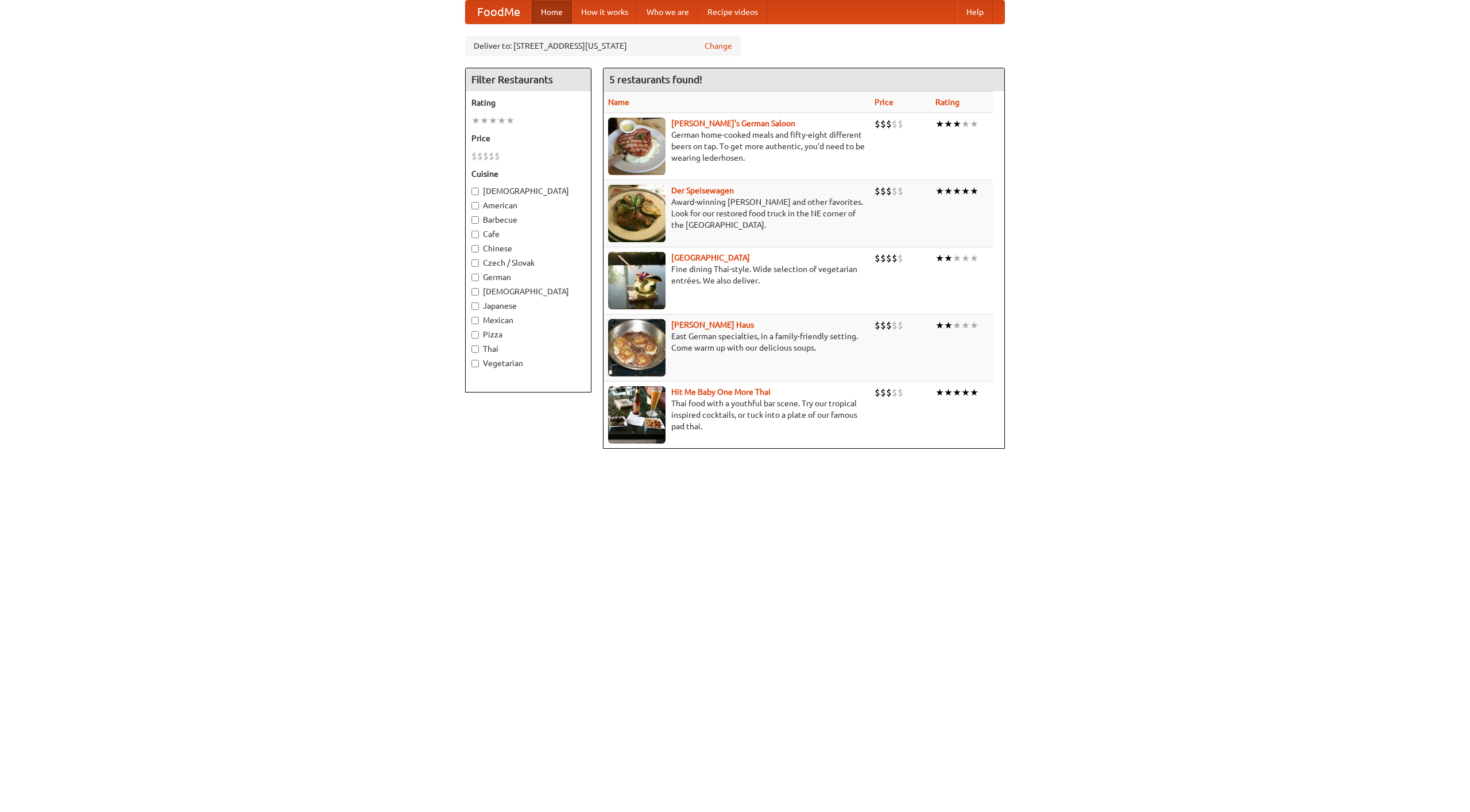 The width and height of the screenshot is (1470, 812). Describe the element at coordinates (604, 12) in the screenshot. I see `a: How it works` at that location.